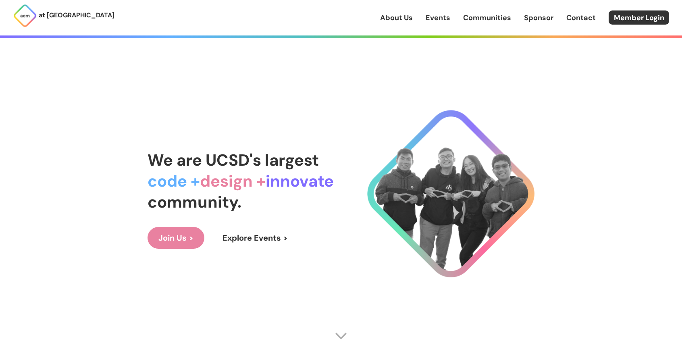  What do you see at coordinates (539, 18) in the screenshot?
I see `a: Sponsor` at bounding box center [539, 18].